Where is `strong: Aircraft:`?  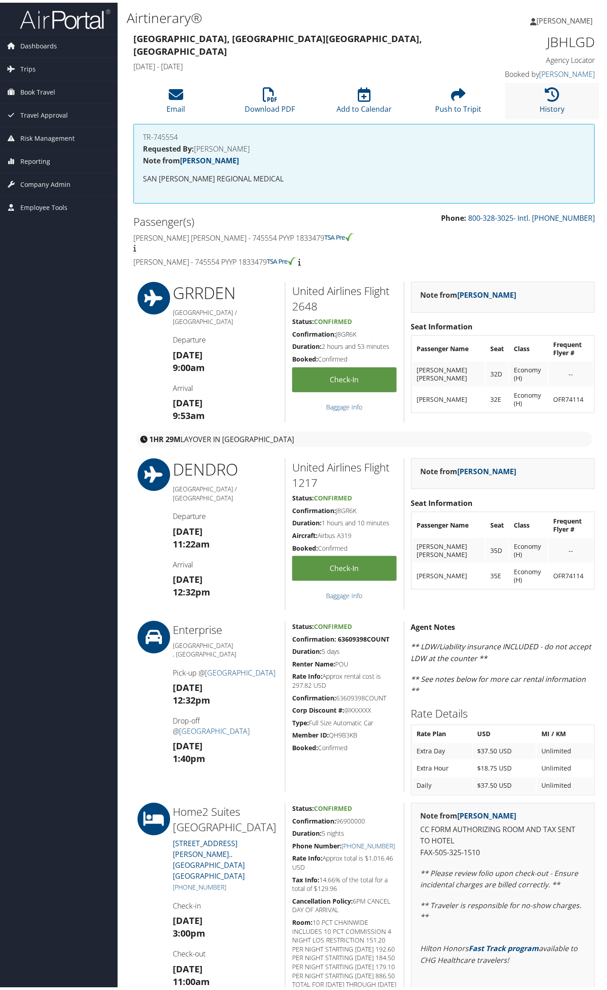 strong: Aircraft: is located at coordinates (305, 533).